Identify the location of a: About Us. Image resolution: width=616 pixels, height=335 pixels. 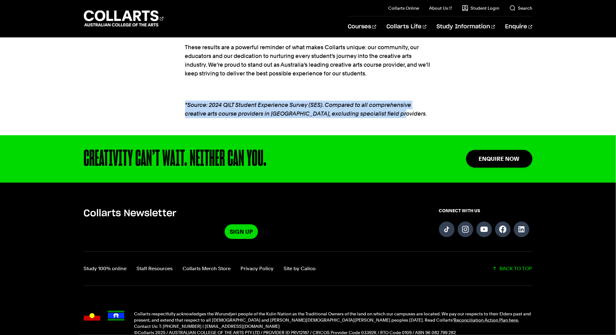
(441, 8).